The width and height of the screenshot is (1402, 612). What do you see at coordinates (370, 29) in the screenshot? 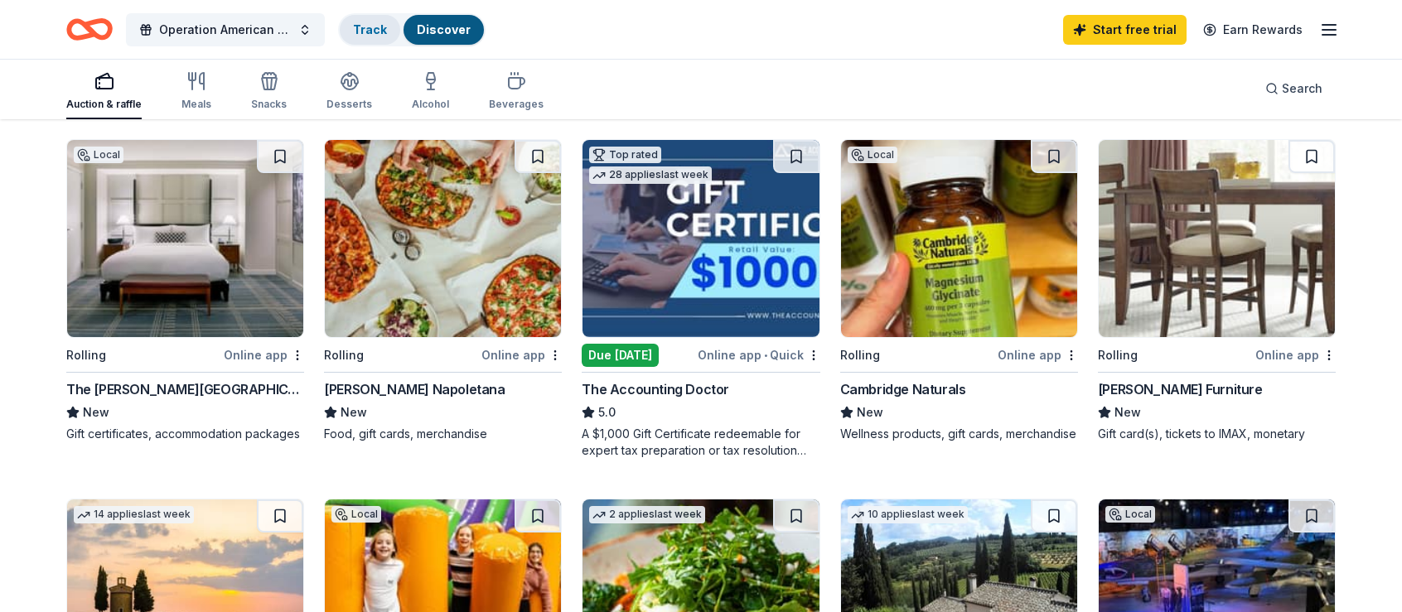
I see `a: Track` at bounding box center [370, 29].